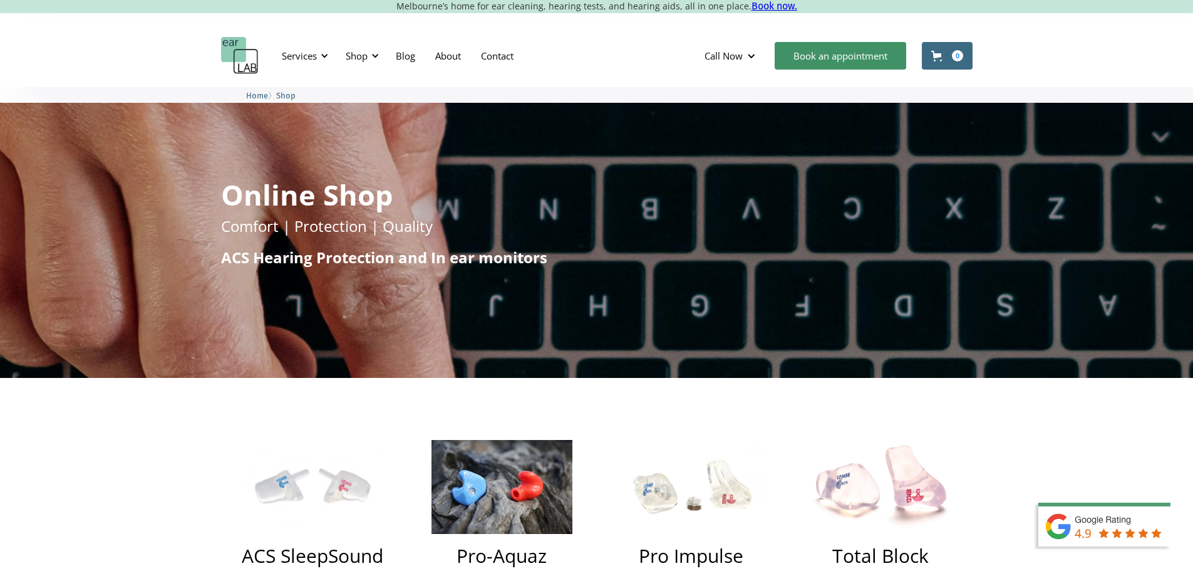  What do you see at coordinates (502, 555) in the screenshot?
I see `h2: Pro-Aquaz` at bounding box center [502, 555].